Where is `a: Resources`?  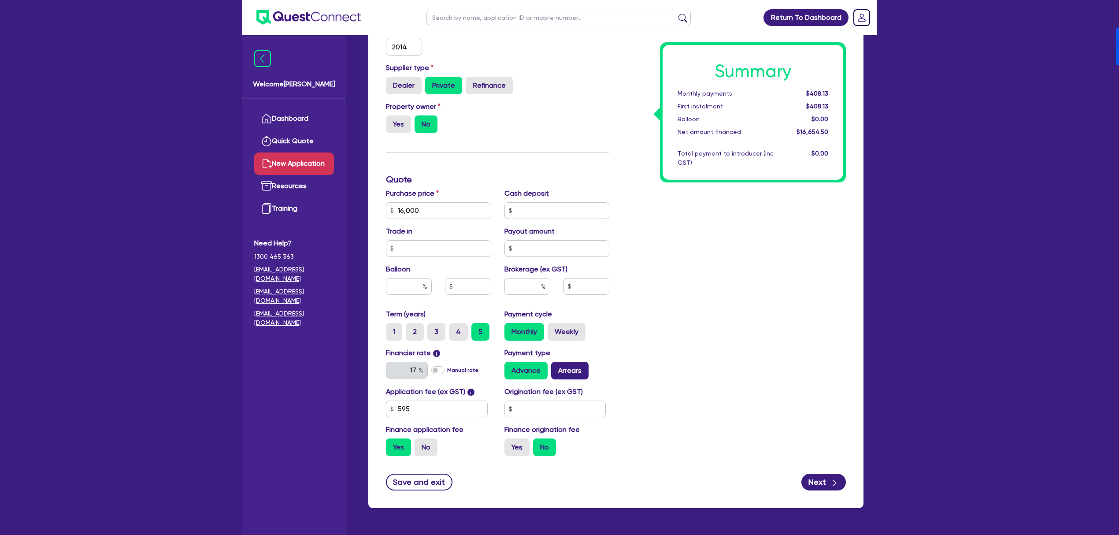
a: Resources is located at coordinates (294, 186).